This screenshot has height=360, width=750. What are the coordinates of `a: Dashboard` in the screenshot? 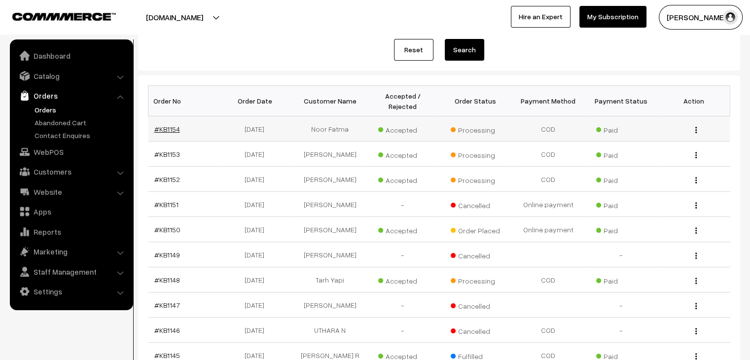 It's located at (71, 56).